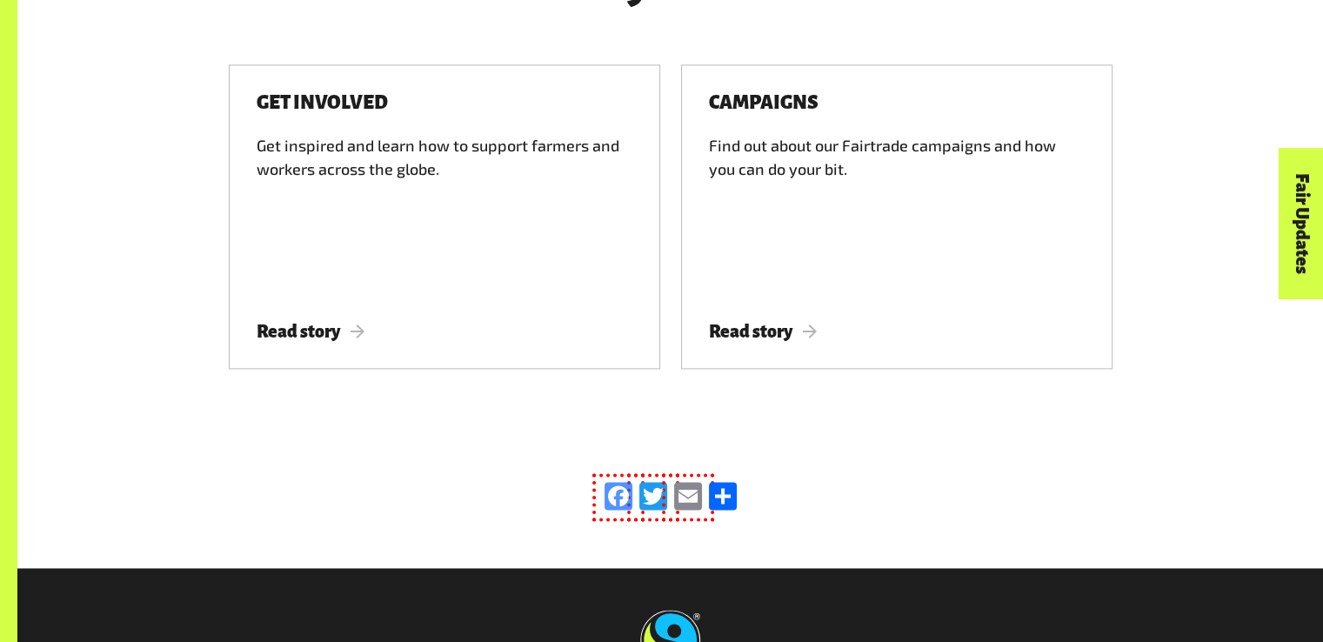 The width and height of the screenshot is (1323, 642). What do you see at coordinates (897, 212) in the screenshot?
I see `div: Find out about our Fairtrade campaigns and how you can do your bit.` at bounding box center [897, 212].